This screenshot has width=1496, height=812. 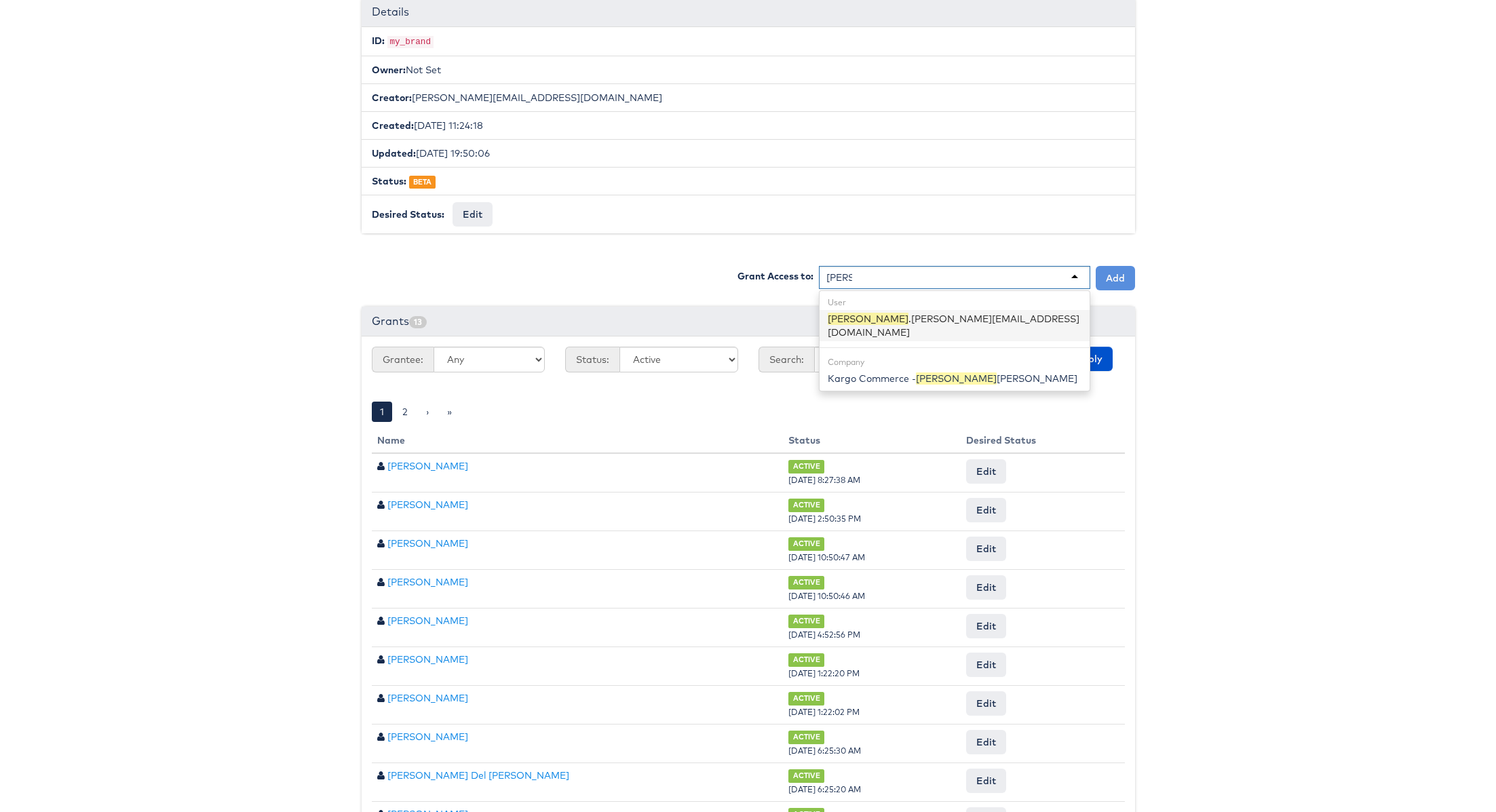 What do you see at coordinates (410, 42) in the screenshot?
I see `code: my_brand` at bounding box center [410, 42].